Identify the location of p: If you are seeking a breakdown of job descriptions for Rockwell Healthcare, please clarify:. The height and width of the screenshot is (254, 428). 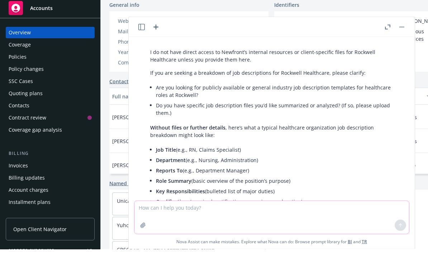
(274, 77).